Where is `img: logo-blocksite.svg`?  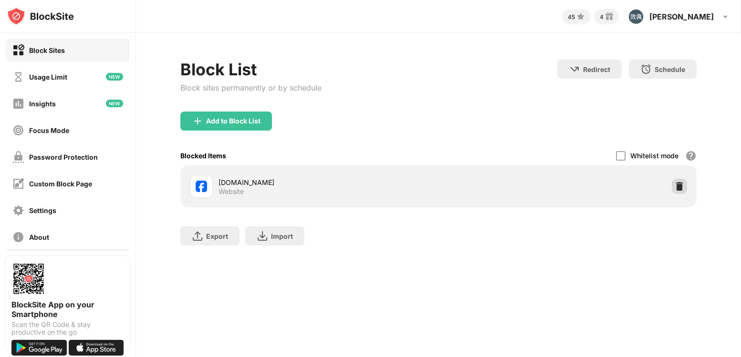
img: logo-blocksite.svg is located at coordinates (40, 16).